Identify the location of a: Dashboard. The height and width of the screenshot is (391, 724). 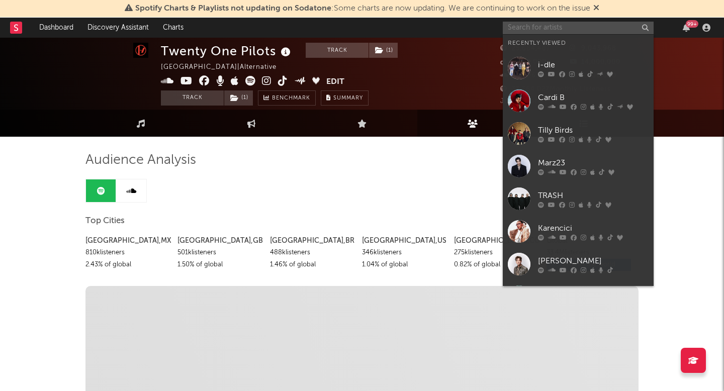
(56, 28).